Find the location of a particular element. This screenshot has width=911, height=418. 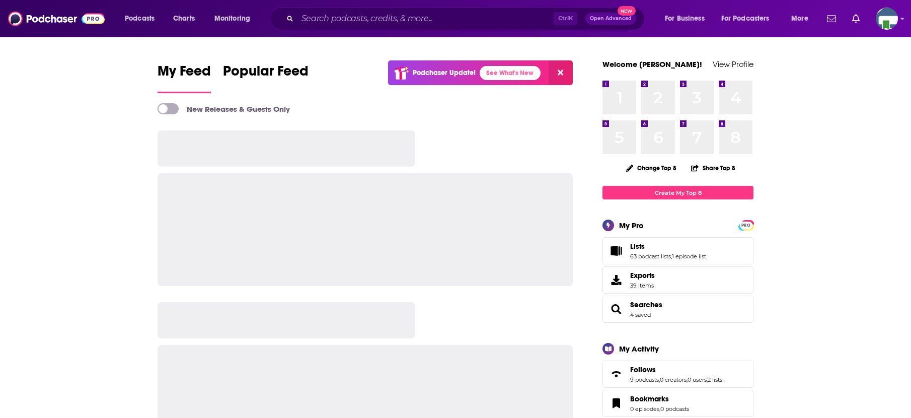

button: Open AdvancedNew is located at coordinates (610, 19).